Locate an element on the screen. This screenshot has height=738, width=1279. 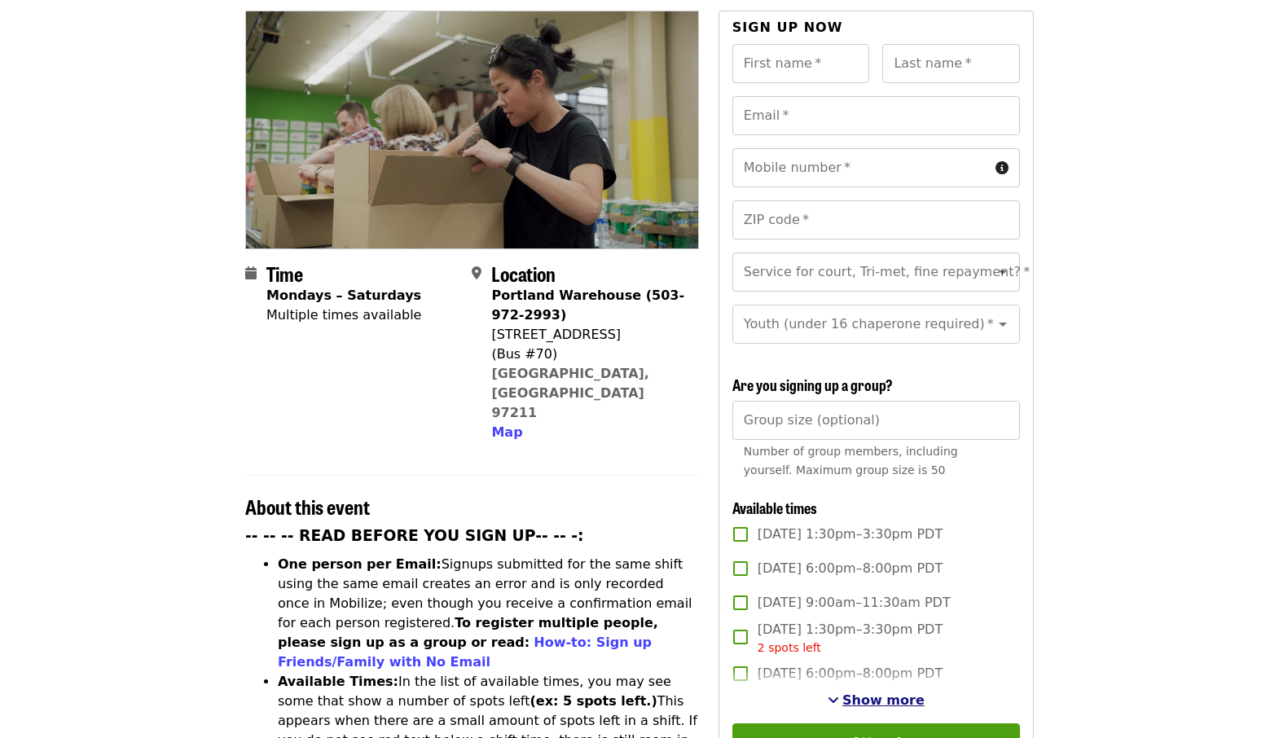
div: Multiple times available is located at coordinates (344, 315).